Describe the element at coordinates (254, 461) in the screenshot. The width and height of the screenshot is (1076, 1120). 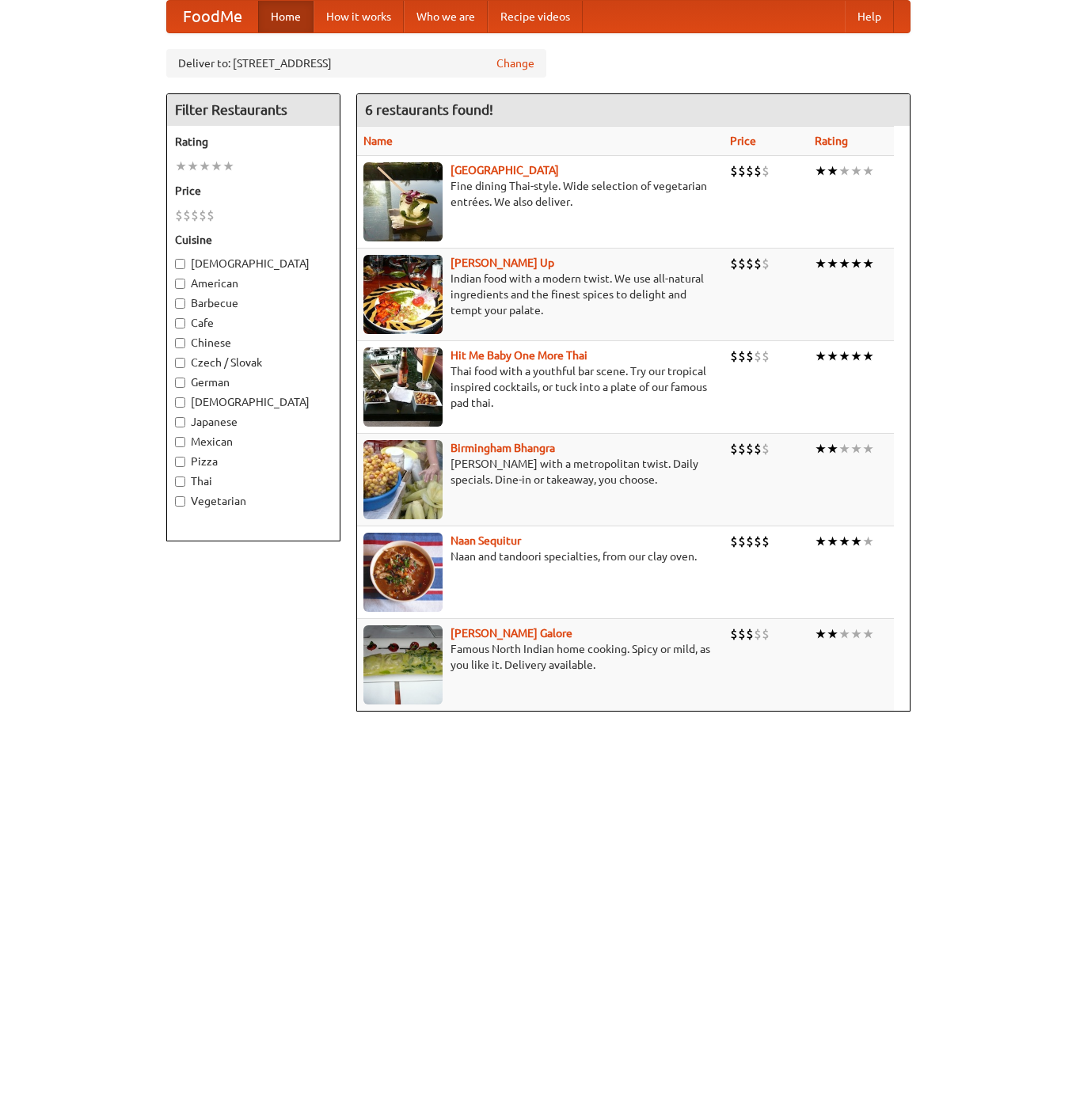
I see `label: Pizza` at that location.